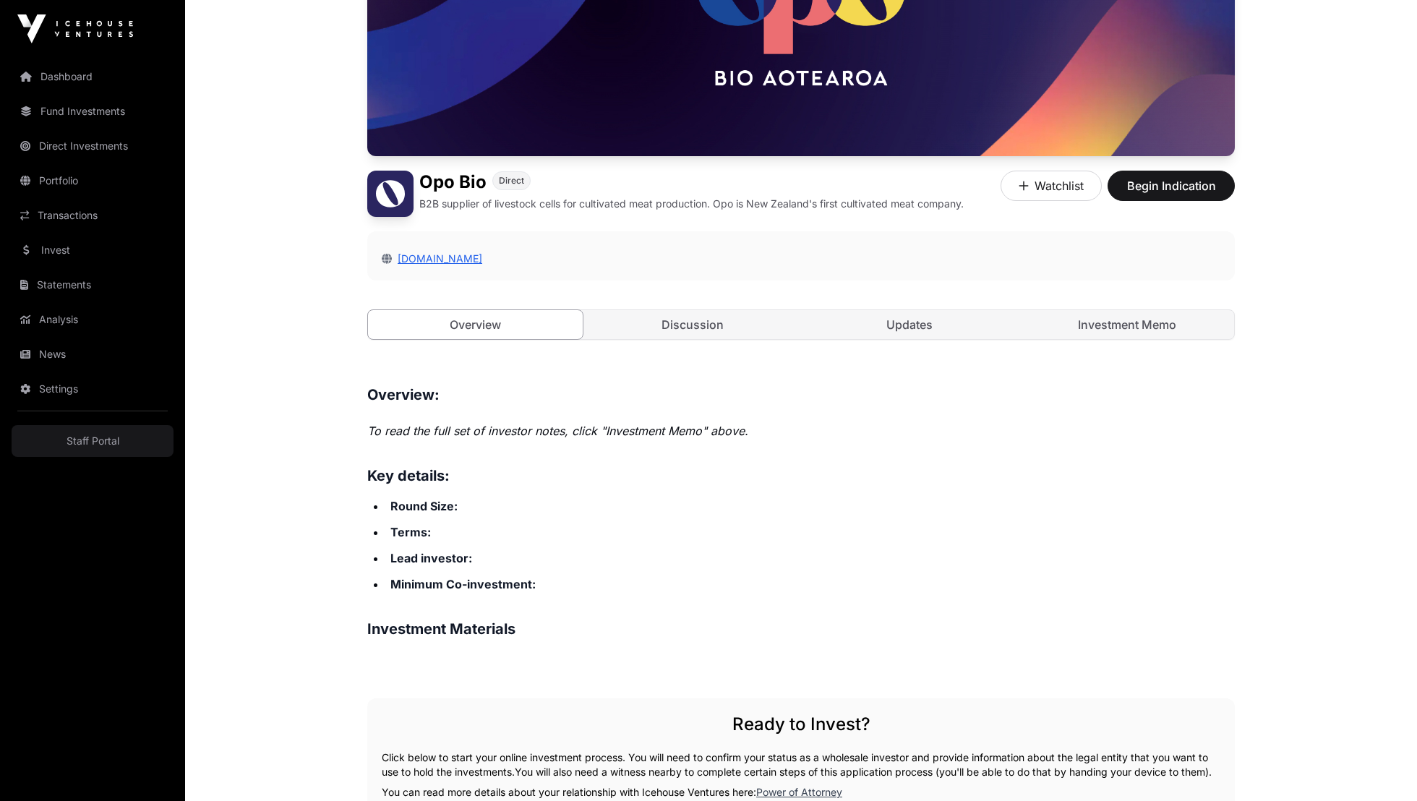 This screenshot has height=801, width=1417. What do you see at coordinates (799, 792) in the screenshot?
I see `a: Power of Attorney` at bounding box center [799, 792].